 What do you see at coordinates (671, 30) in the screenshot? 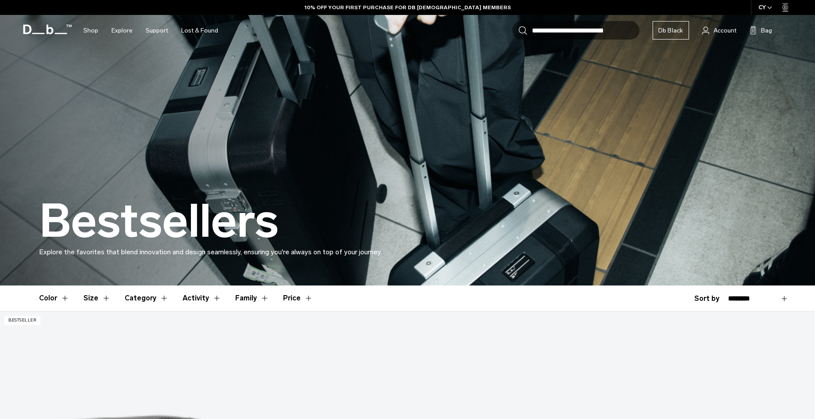
I see `a: Db Black` at bounding box center [671, 30].